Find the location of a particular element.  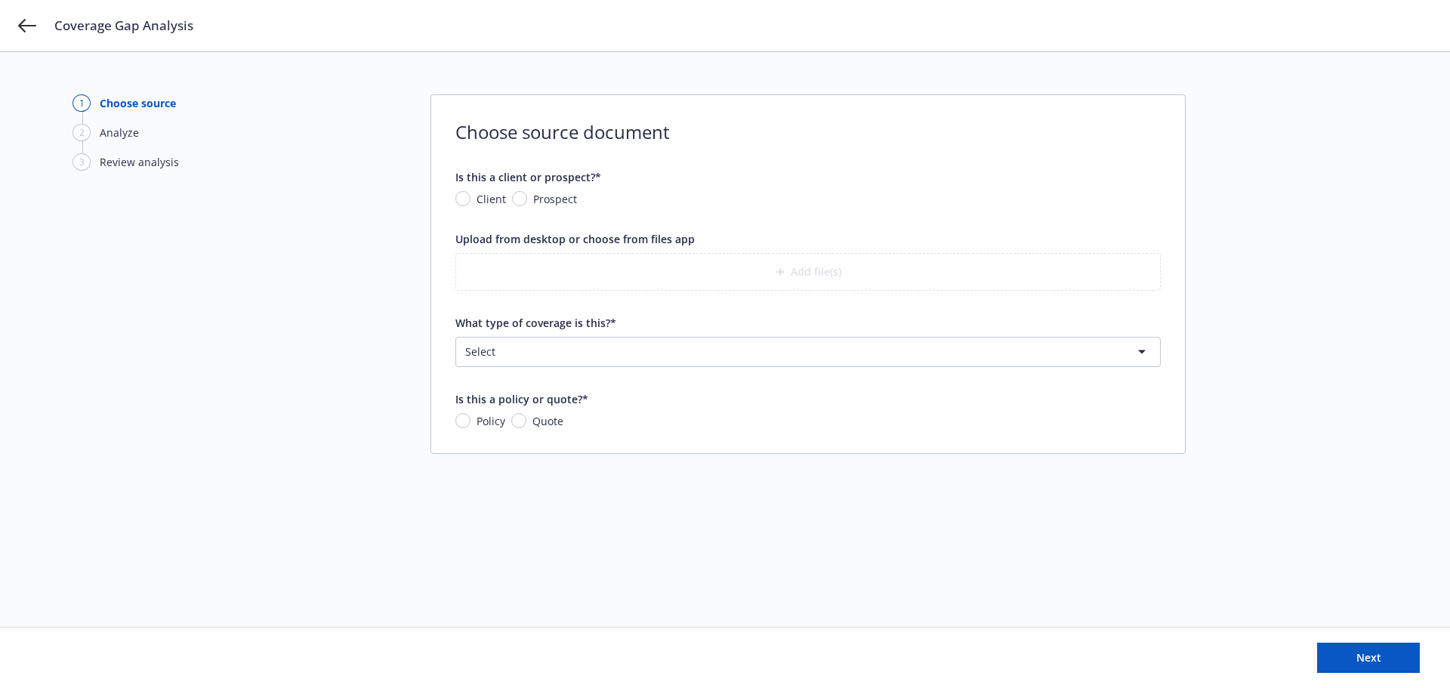

input: Prospect is located at coordinates (520, 199).